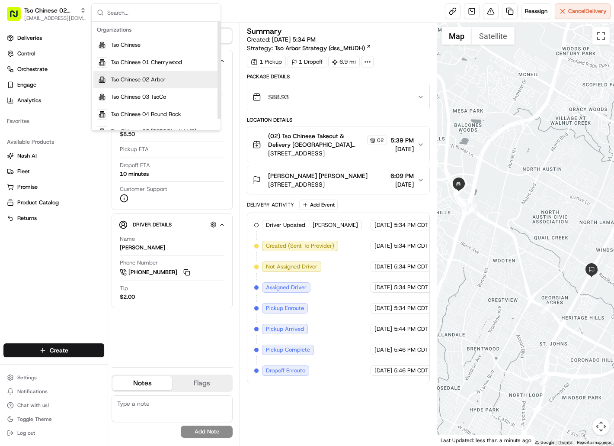 This screenshot has width=614, height=446. Describe the element at coordinates (202, 383) in the screenshot. I see `button: Flags` at that location.